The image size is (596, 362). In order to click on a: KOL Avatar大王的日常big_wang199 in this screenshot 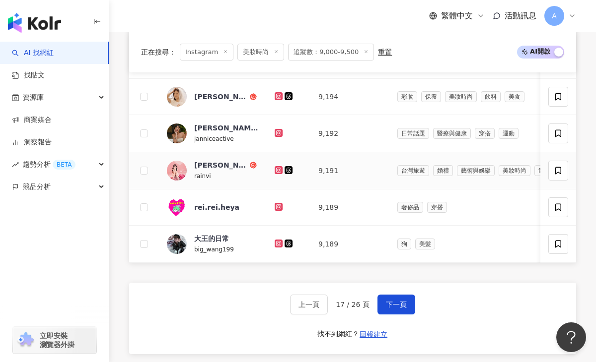, I will do `click(213, 244)`.